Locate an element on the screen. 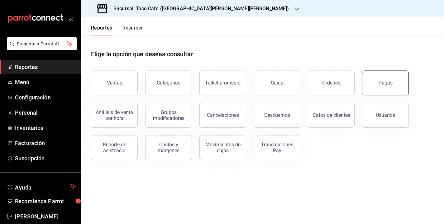  div: Transacciones Pay is located at coordinates (277, 148).